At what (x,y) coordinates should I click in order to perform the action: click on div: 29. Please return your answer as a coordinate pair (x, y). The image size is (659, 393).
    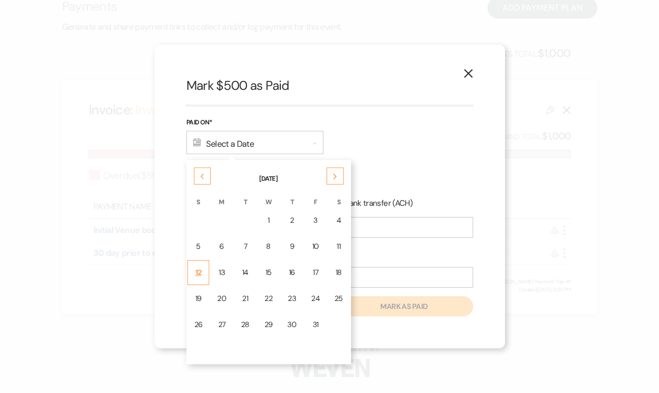
    Looking at the image, I should click on (269, 324).